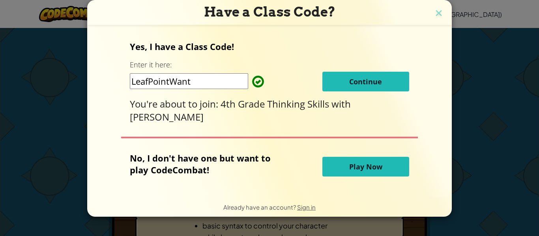  Describe the element at coordinates (151, 65) in the screenshot. I see `label: Enter it here:` at that location.